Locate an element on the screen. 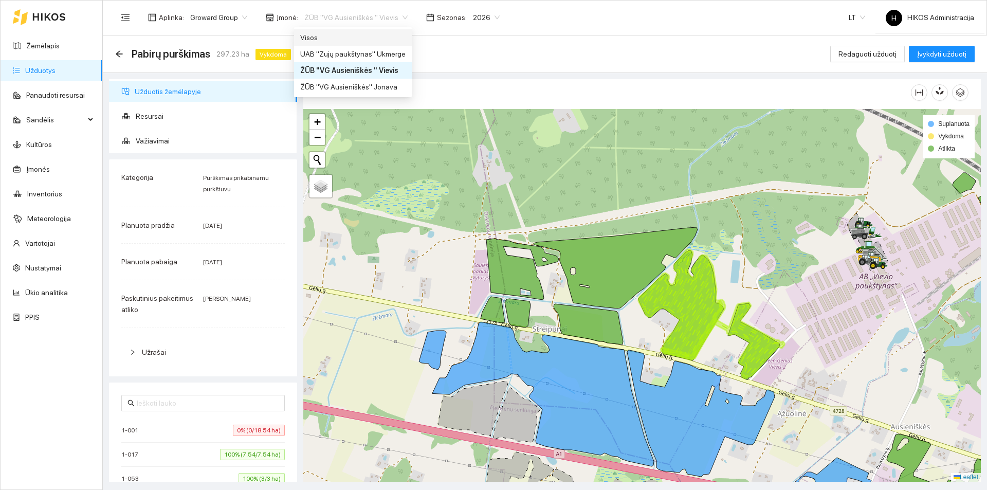 The width and height of the screenshot is (987, 490). a: Panaudoti resursai is located at coordinates (56, 95).